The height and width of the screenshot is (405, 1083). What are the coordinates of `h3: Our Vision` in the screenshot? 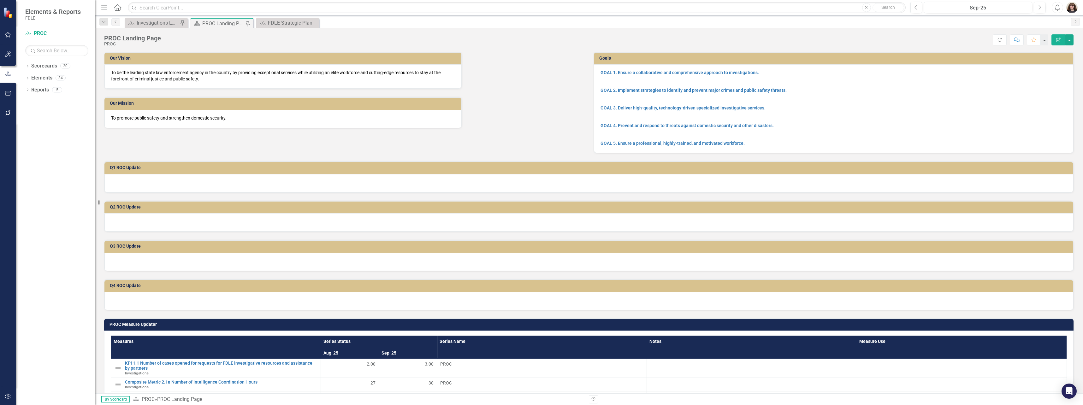 It's located at (284, 58).